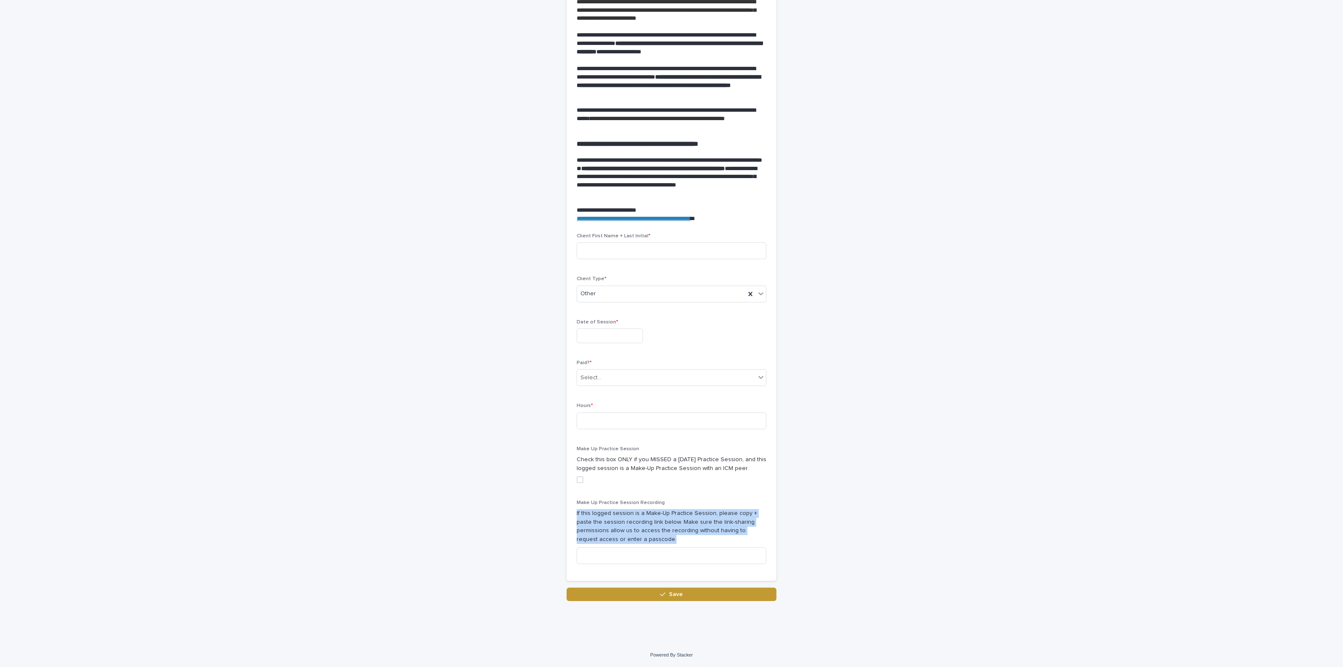 Image resolution: width=1343 pixels, height=667 pixels. I want to click on span: Date of Session, so click(597, 322).